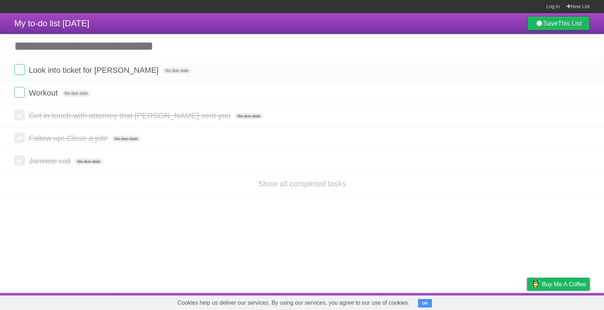 The width and height of the screenshot is (604, 310). I want to click on a: Terms, so click(502, 301).